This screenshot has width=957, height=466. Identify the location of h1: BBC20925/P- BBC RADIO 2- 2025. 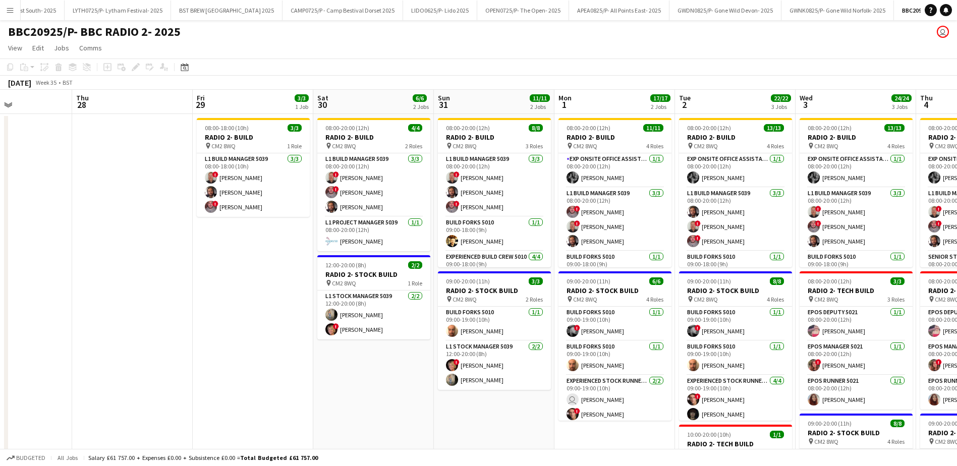
(94, 32).